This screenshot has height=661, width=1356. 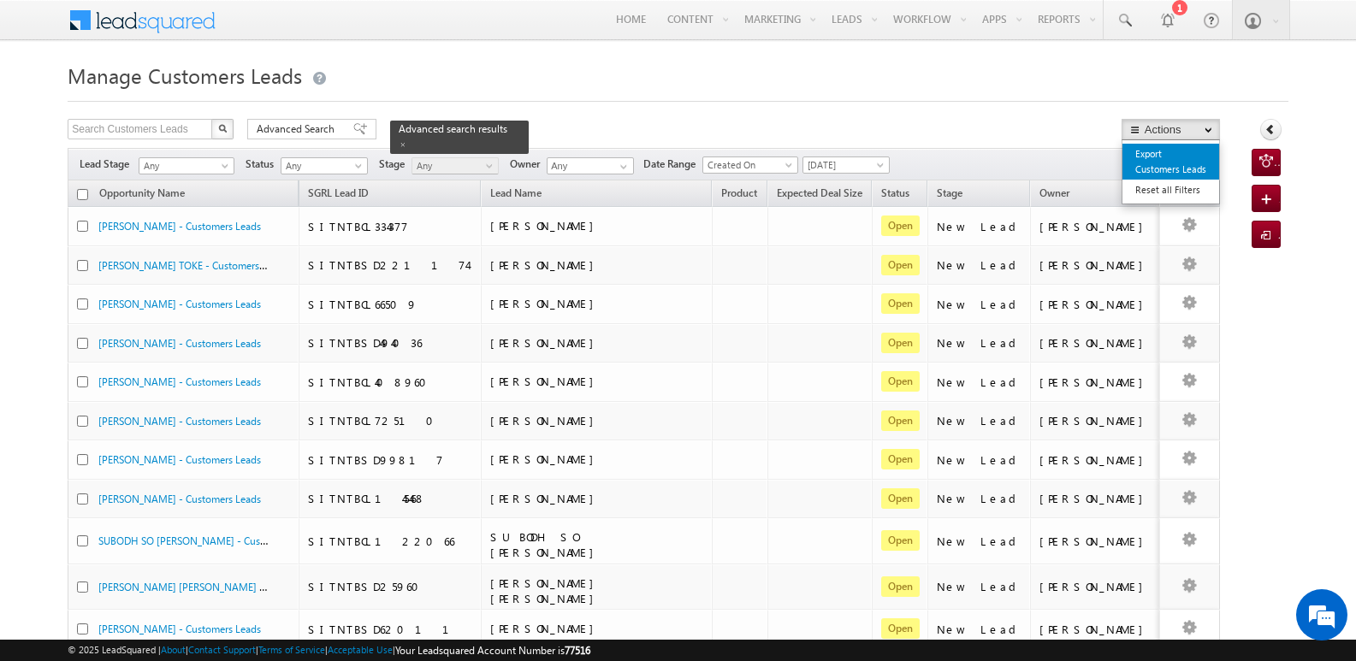 What do you see at coordinates (263, 164) in the screenshot?
I see `span: Status` at bounding box center [263, 164].